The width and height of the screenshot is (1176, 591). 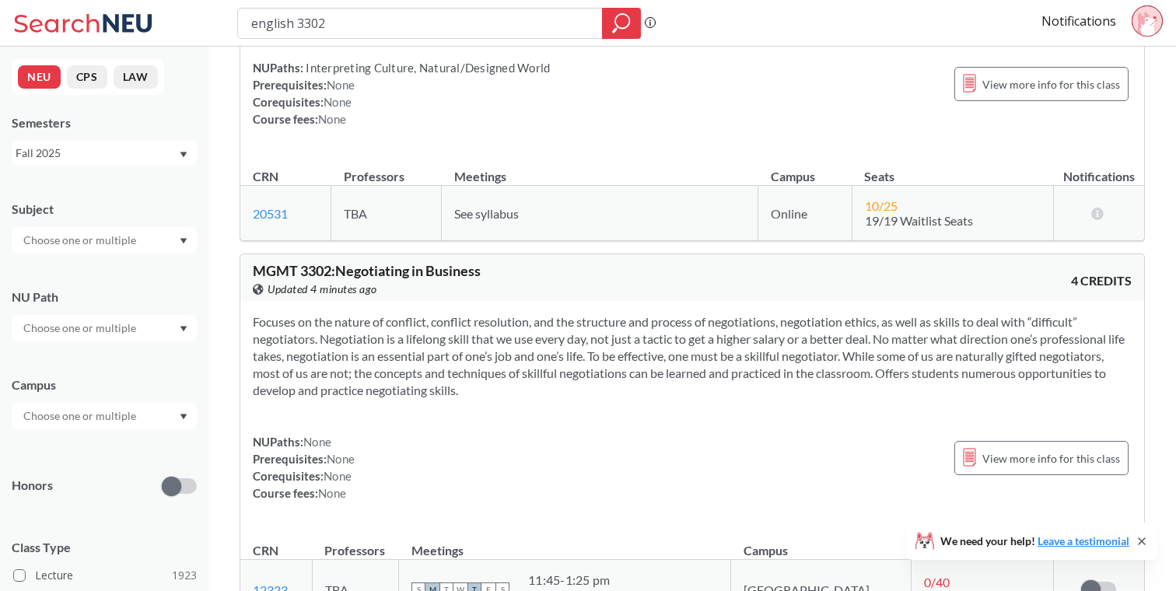 I want to click on span: 4 CREDITS, so click(x=1101, y=281).